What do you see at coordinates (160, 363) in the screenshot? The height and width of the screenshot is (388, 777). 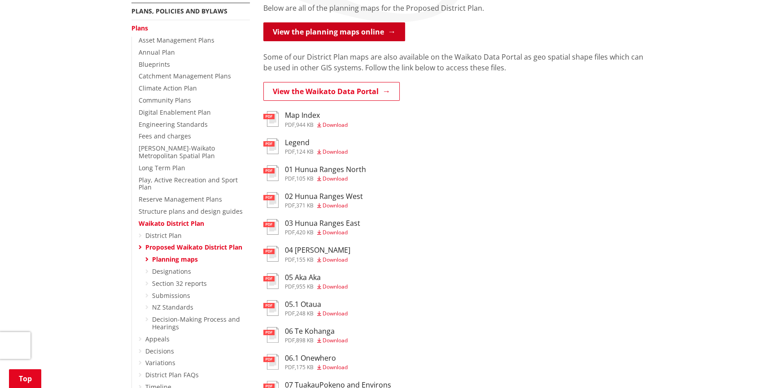 I see `a: Variations` at bounding box center [160, 363].